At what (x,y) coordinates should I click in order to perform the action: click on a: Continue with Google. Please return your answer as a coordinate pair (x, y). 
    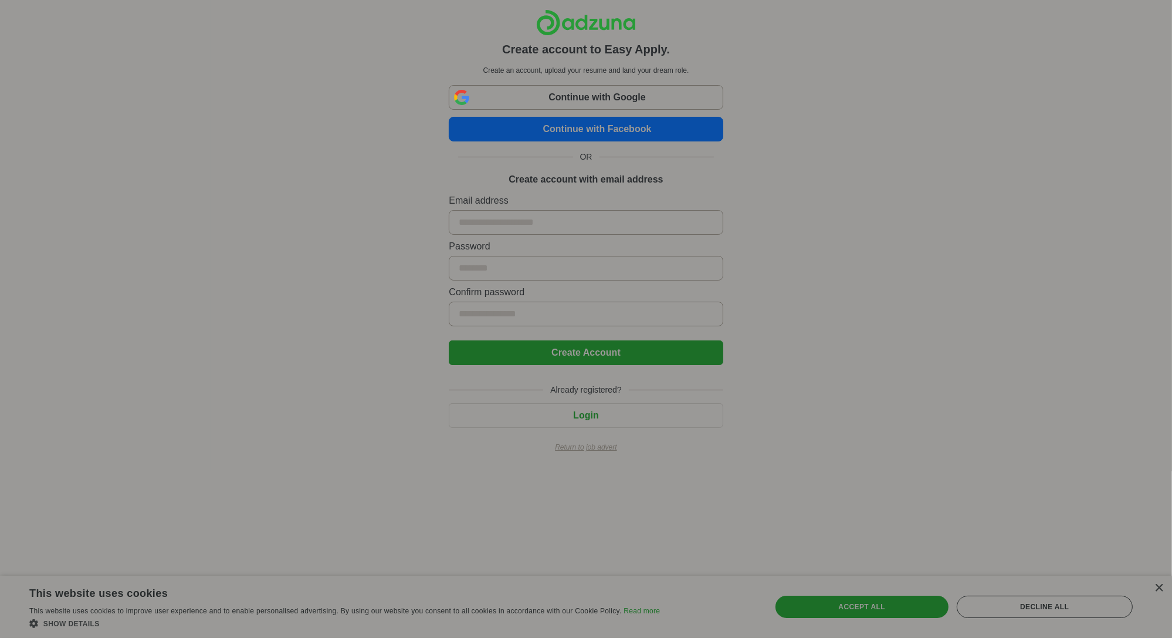
    Looking at the image, I should click on (585, 97).